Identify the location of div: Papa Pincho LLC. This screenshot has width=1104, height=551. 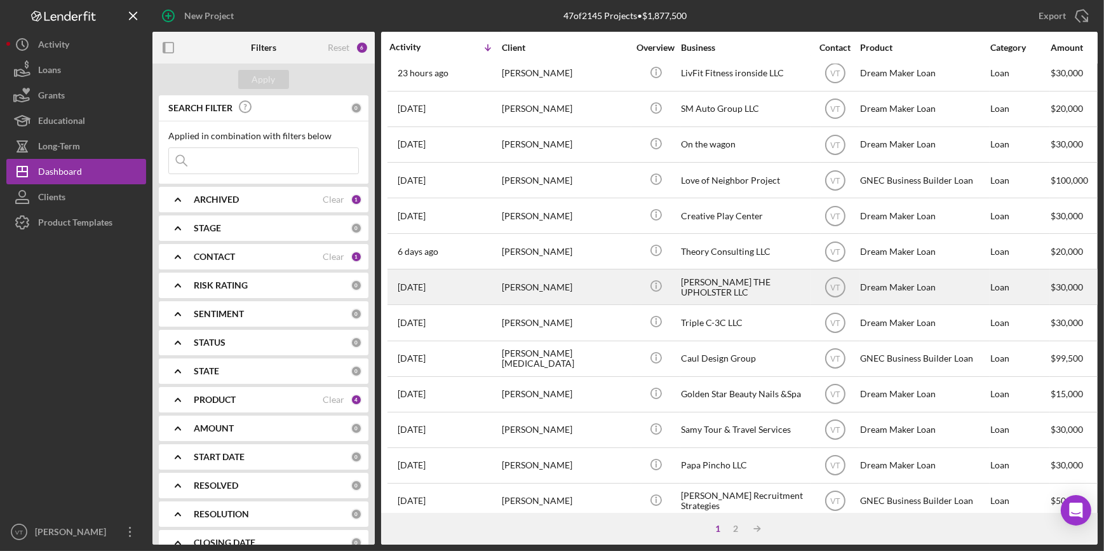
(744, 465).